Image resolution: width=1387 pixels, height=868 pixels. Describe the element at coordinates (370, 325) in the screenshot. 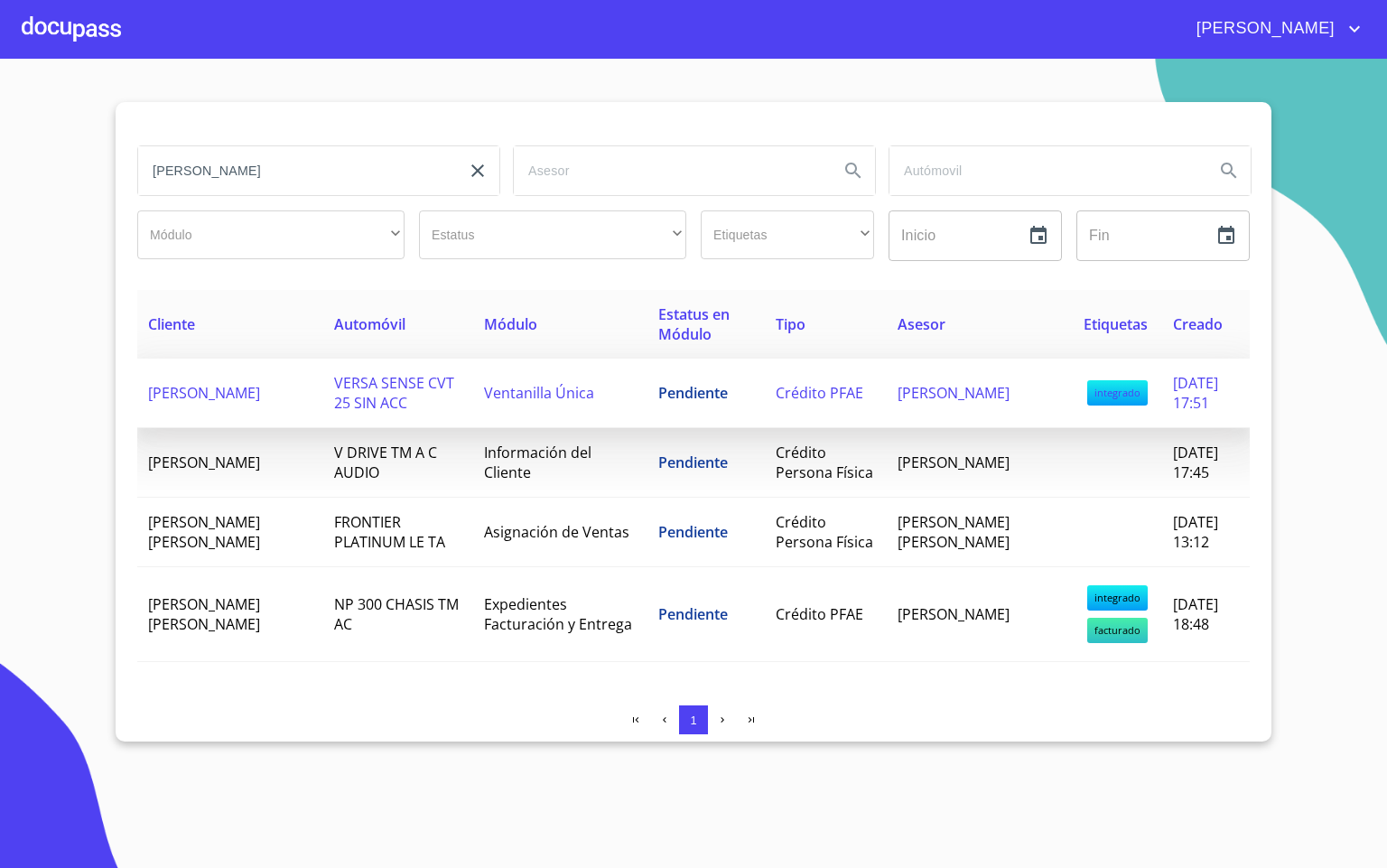

I see `span: Automóvil` at that location.